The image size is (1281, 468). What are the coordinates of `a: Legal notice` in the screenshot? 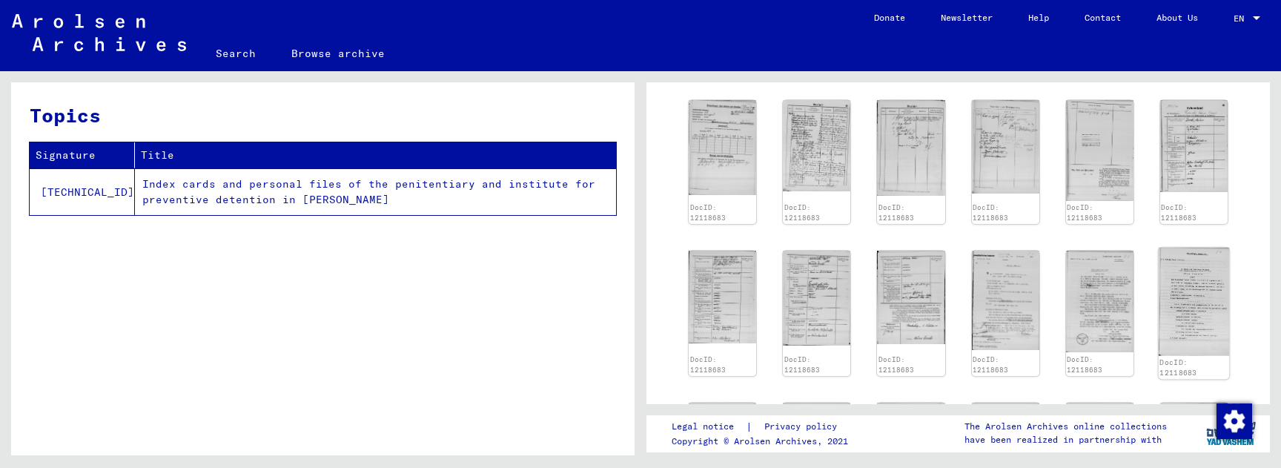 It's located at (708, 426).